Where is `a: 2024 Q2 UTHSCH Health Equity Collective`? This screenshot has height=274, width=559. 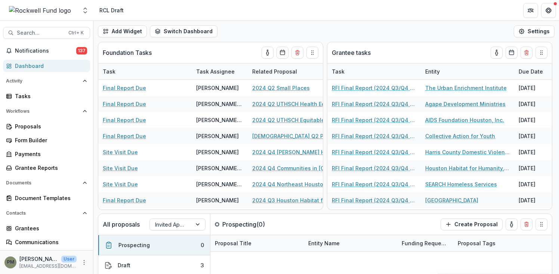
a: 2024 Q2 UTHSCH Health Equity Collective is located at coordinates (295, 104).